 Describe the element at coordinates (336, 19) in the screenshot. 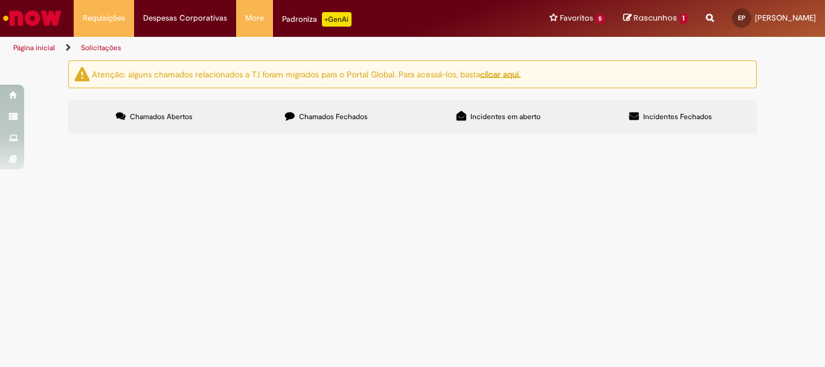

I see `p: +GenAi` at that location.